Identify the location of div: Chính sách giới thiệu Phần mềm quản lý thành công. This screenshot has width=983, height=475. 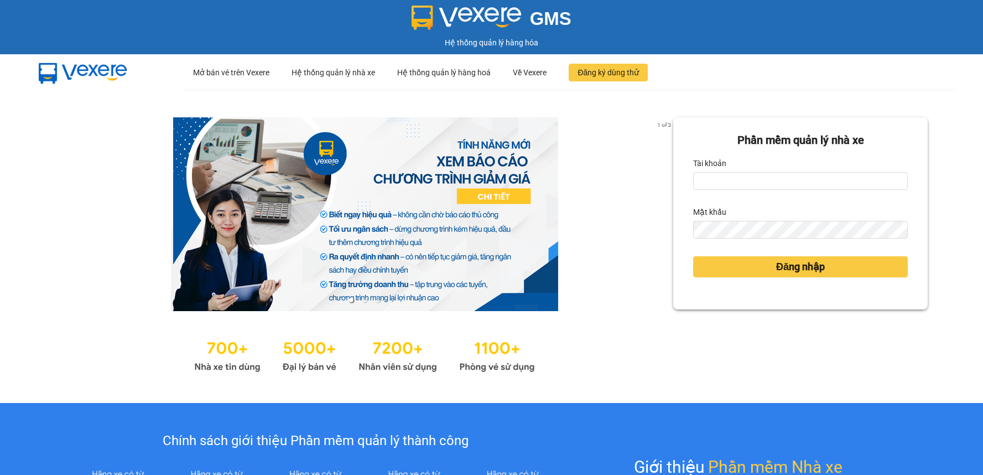
(315, 441).